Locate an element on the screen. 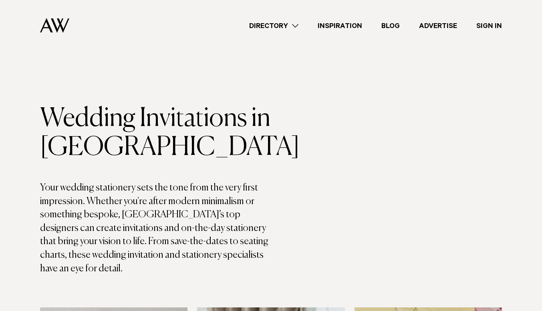 This screenshot has width=542, height=311. p: Your wedding stationery sets the tone from the very first impression. Whether you're after modern... is located at coordinates (155, 228).